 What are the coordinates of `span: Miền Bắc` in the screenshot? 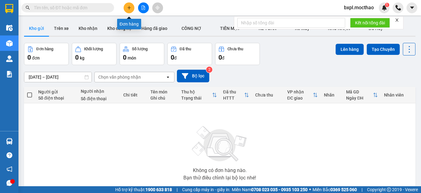 It's located at (335, 189).